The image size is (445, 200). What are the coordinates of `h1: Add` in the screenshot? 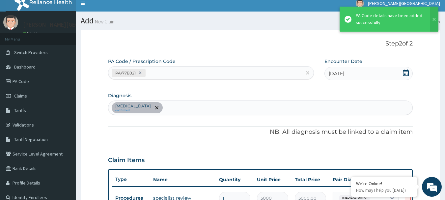 It's located at (260, 21).